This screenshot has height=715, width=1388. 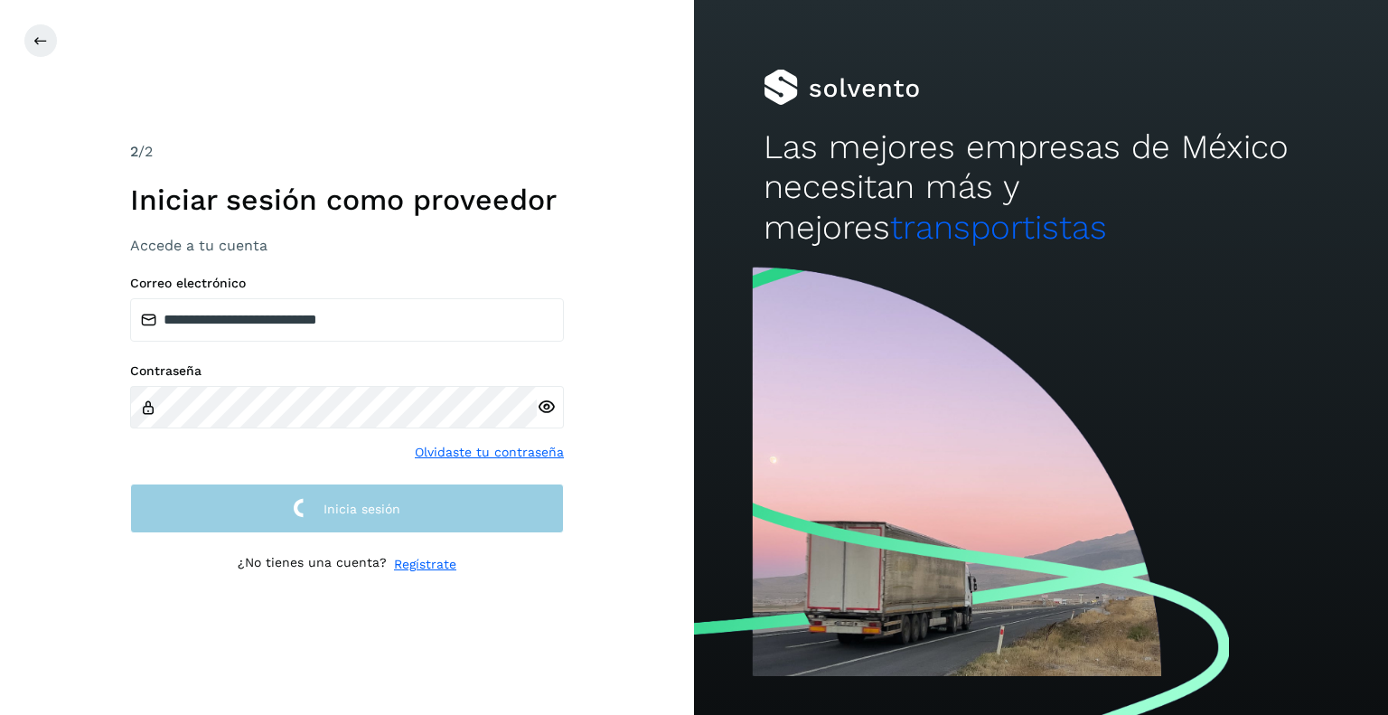 I want to click on a: Olvidaste tu contraseña, so click(x=489, y=452).